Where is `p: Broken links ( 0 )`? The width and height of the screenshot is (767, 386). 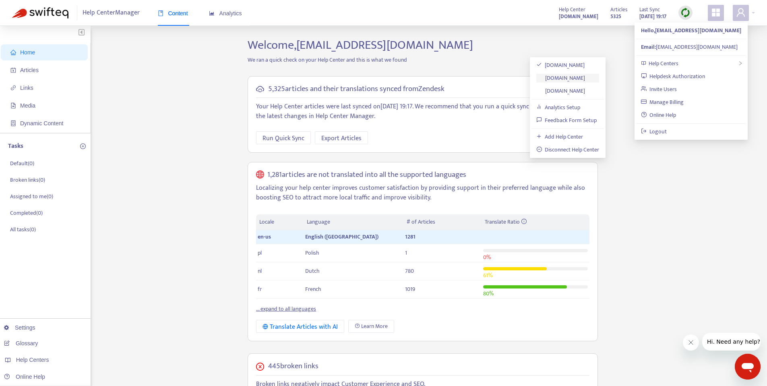 p: Broken links ( 0 ) is located at coordinates (27, 180).